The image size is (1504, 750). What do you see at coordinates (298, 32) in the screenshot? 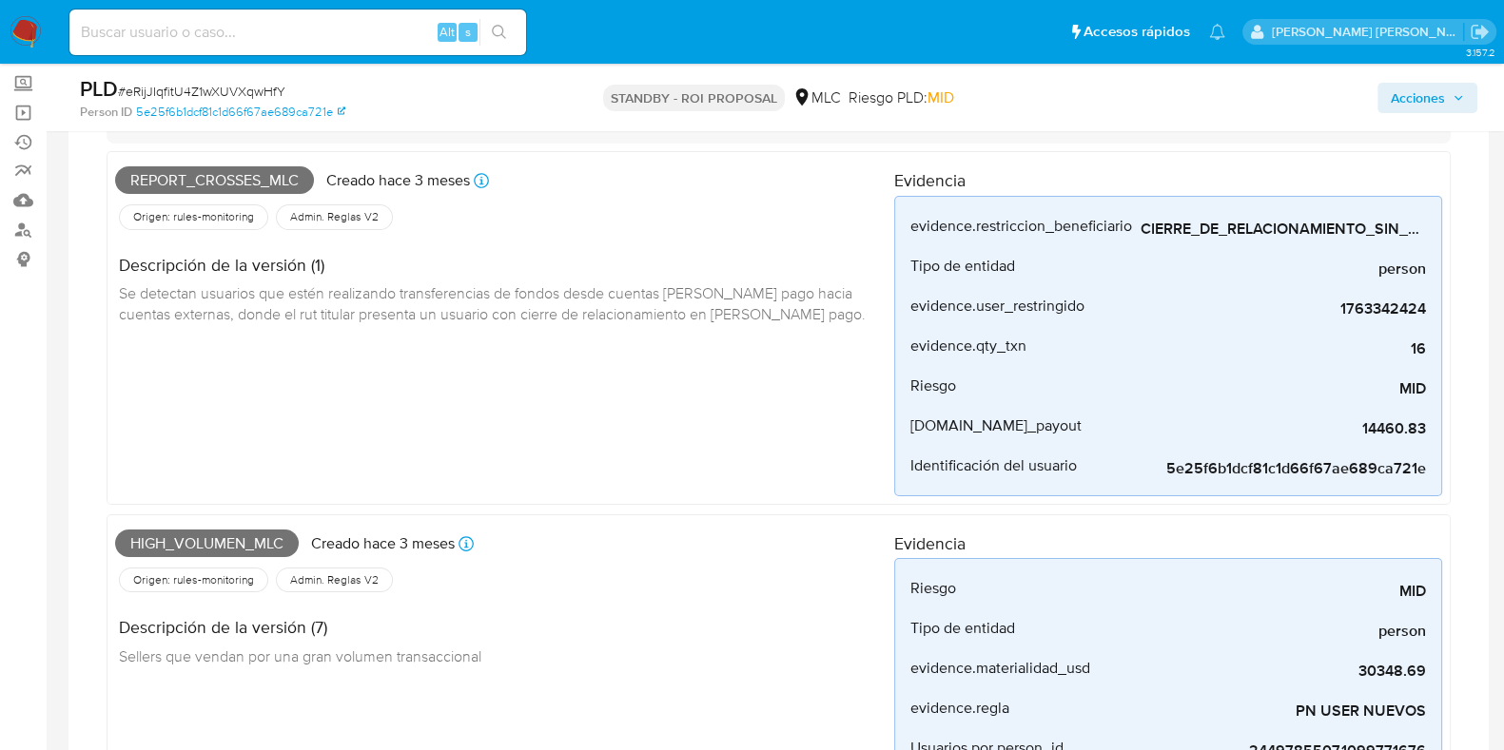
I see `input: Buscar usuario o caso...` at bounding box center [298, 32].